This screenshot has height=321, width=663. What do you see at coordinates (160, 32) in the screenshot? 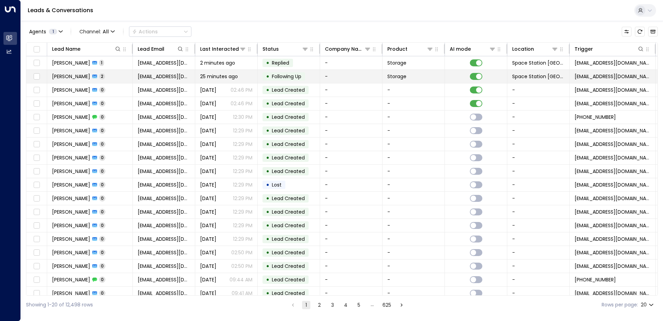
I see `button: Actions` at bounding box center [160, 32].